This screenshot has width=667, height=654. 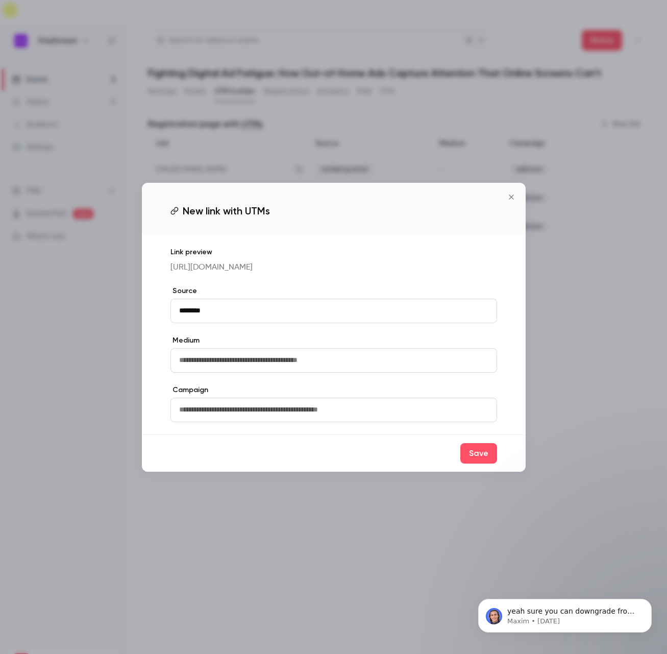 What do you see at coordinates (102, 38) in the screenshot?
I see `div: message notification from Maxim, 3w ago. yeah sure you can downgrade from the admin to the pro100...` at bounding box center [102, 38].